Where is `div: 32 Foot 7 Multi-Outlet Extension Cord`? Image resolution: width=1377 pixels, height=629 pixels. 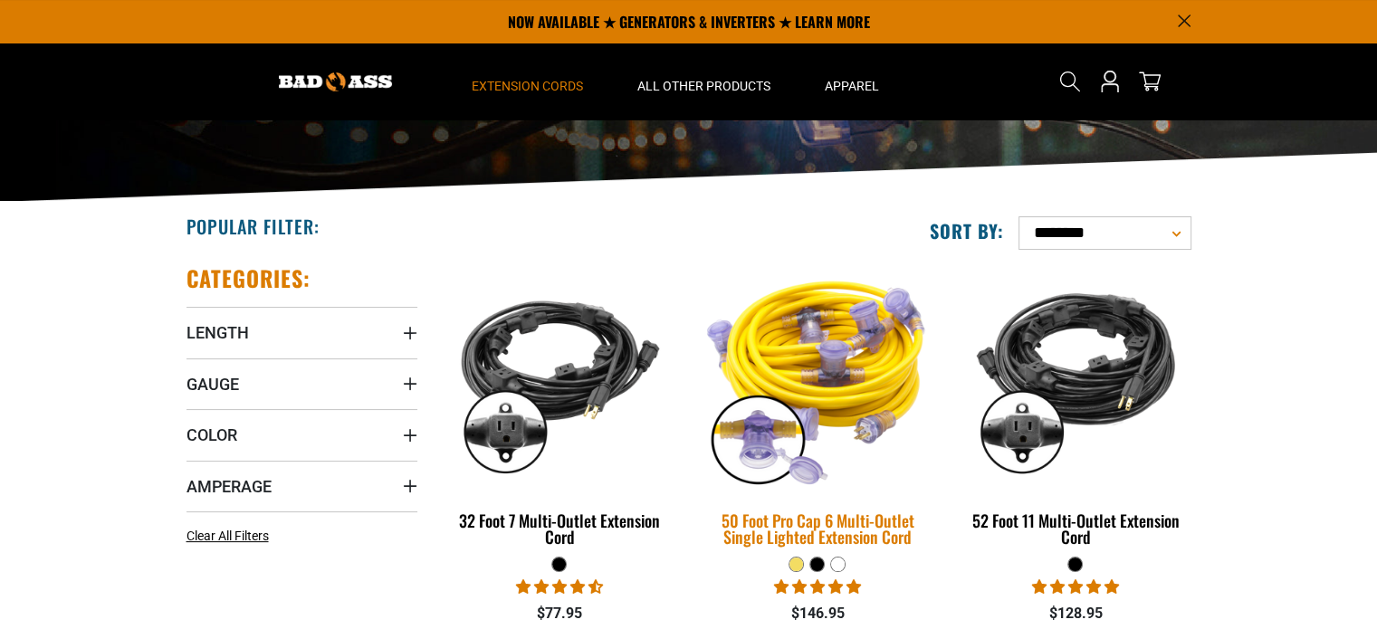 div: 32 Foot 7 Multi-Outlet Extension Cord is located at coordinates (560, 529).